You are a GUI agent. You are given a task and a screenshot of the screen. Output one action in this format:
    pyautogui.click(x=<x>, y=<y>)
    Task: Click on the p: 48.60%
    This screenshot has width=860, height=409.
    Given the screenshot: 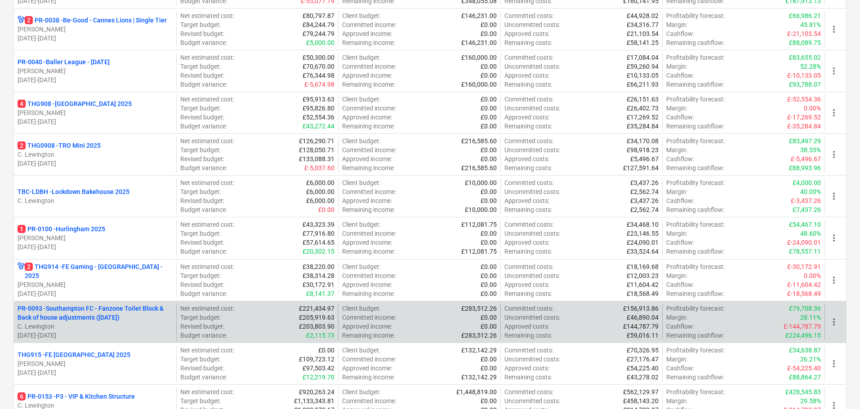 What is the action you would take?
    pyautogui.click(x=810, y=234)
    